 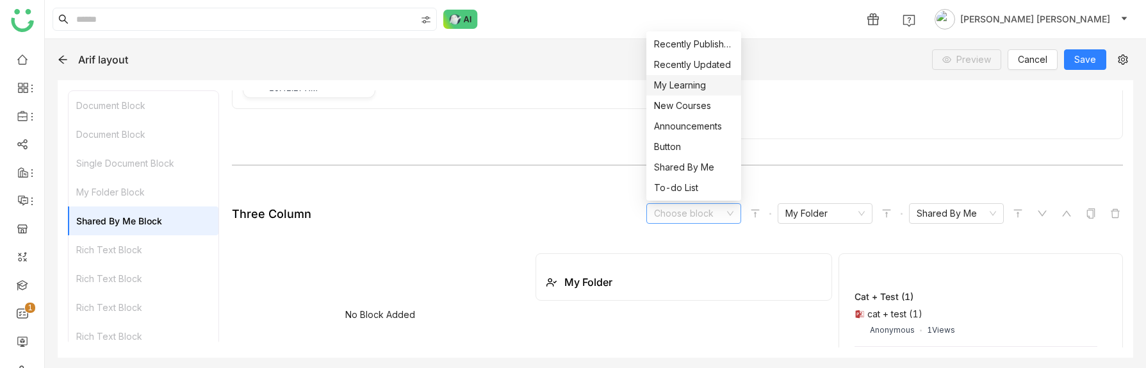 What do you see at coordinates (272, 213) in the screenshot?
I see `div: Three Column` at bounding box center [272, 213].